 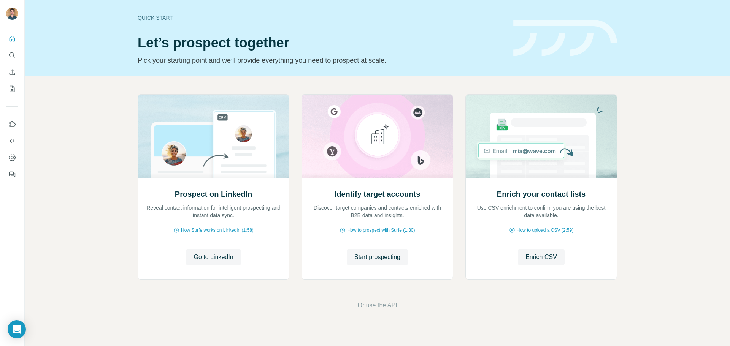 What do you see at coordinates (213, 194) in the screenshot?
I see `h2: Prospect on LinkedIn` at bounding box center [213, 194].